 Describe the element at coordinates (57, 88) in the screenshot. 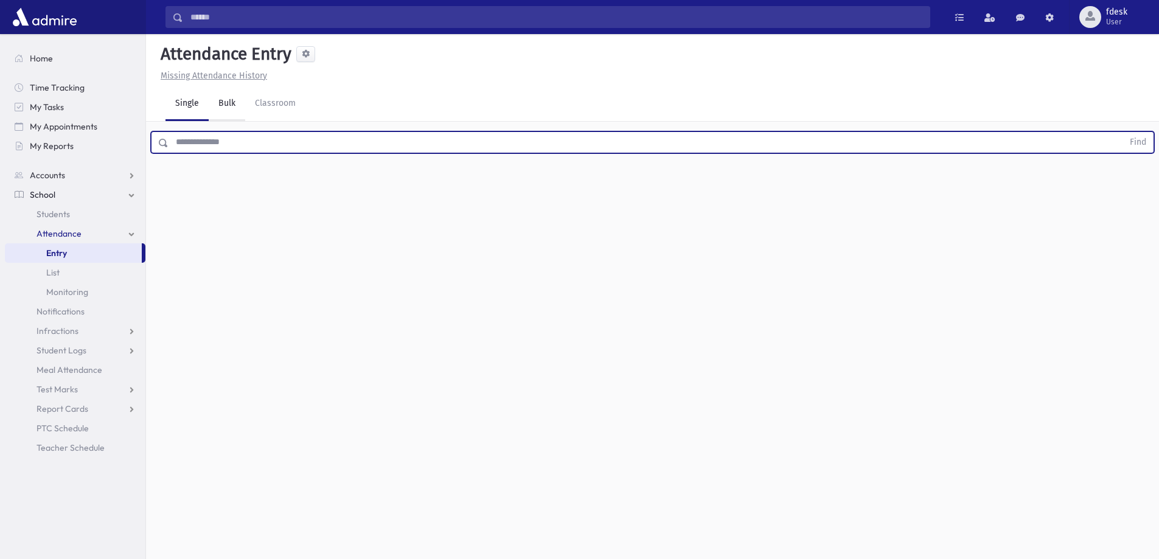

I see `span: Time Tracking` at that location.